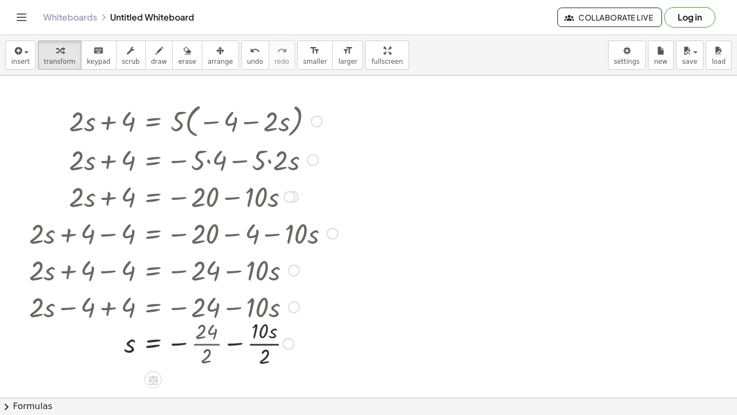 This screenshot has height=415, width=737. Describe the element at coordinates (315, 62) in the screenshot. I see `span: smaller` at that location.